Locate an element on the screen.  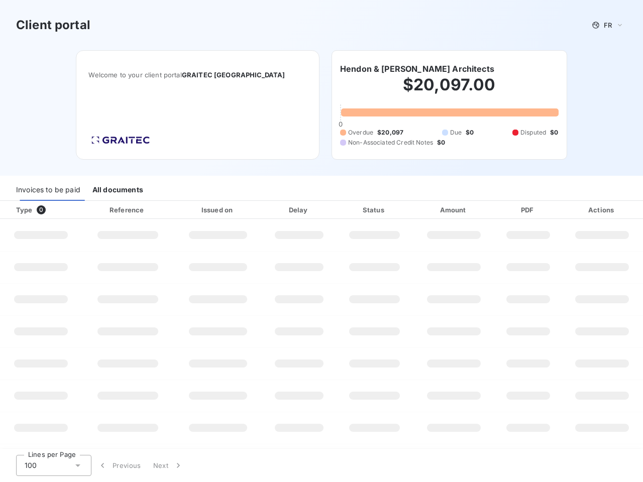
div: Reference is located at coordinates (127, 210).